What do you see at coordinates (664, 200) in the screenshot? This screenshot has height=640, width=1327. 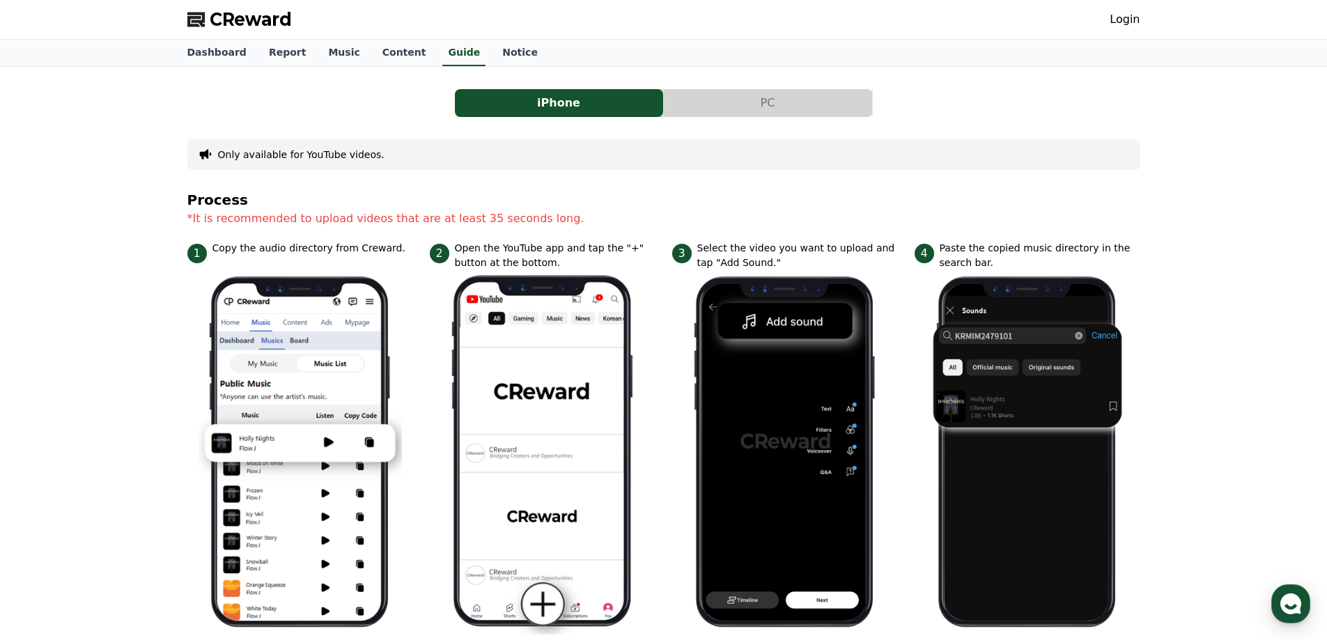 I see `h4: Process` at bounding box center [664, 200].